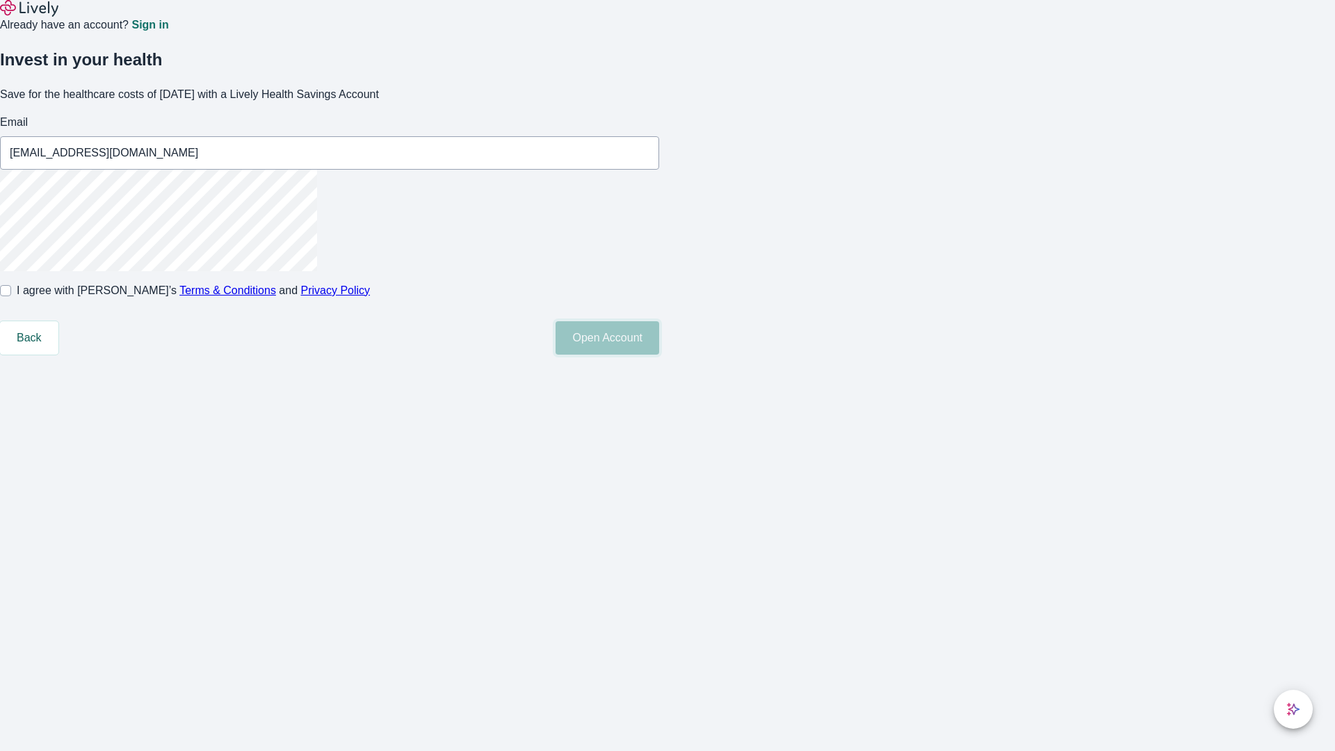 Image resolution: width=1335 pixels, height=751 pixels. Describe the element at coordinates (227, 290) in the screenshot. I see `a: Terms & Conditions` at that location.